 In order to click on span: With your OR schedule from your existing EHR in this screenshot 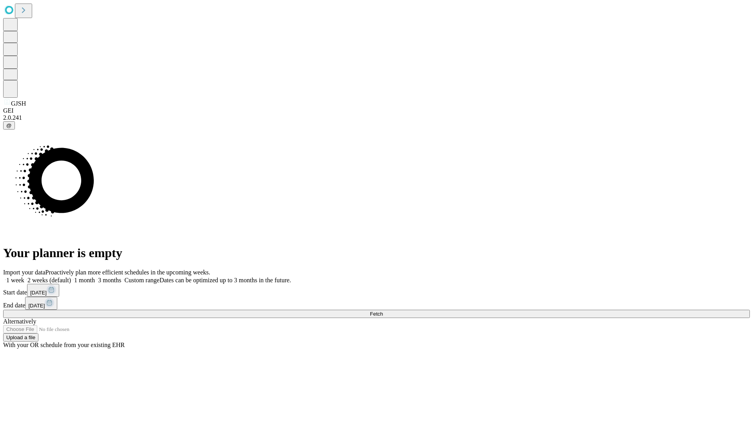, I will do `click(64, 344)`.